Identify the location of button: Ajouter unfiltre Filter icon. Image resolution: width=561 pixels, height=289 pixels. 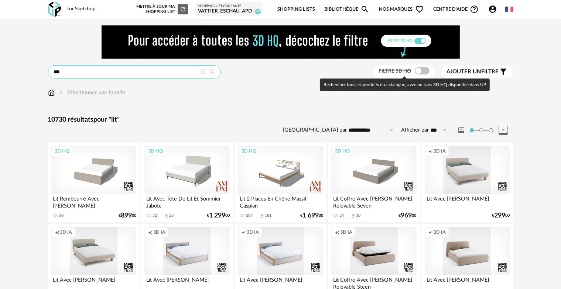
(477, 72).